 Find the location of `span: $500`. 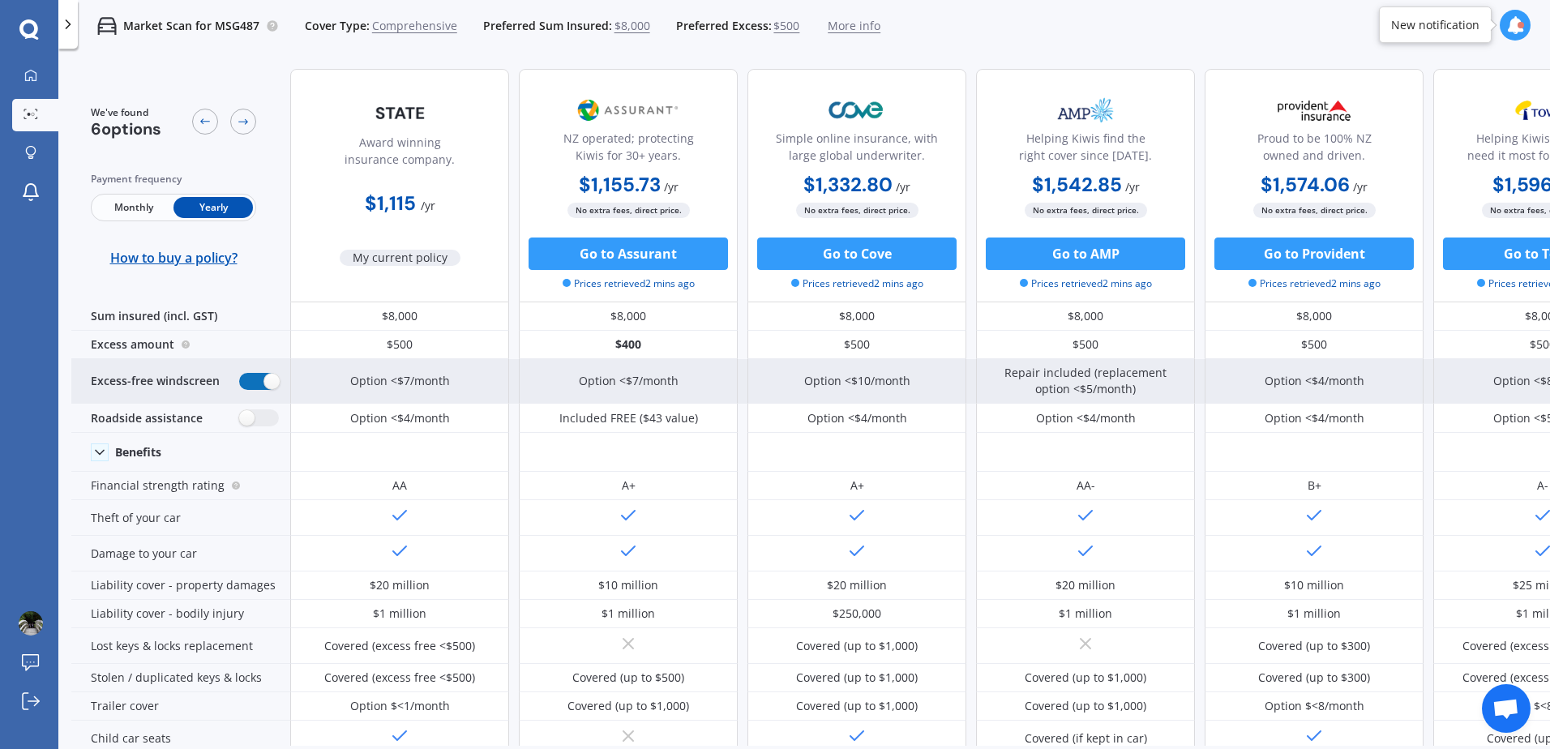

span: $500 is located at coordinates (787, 26).